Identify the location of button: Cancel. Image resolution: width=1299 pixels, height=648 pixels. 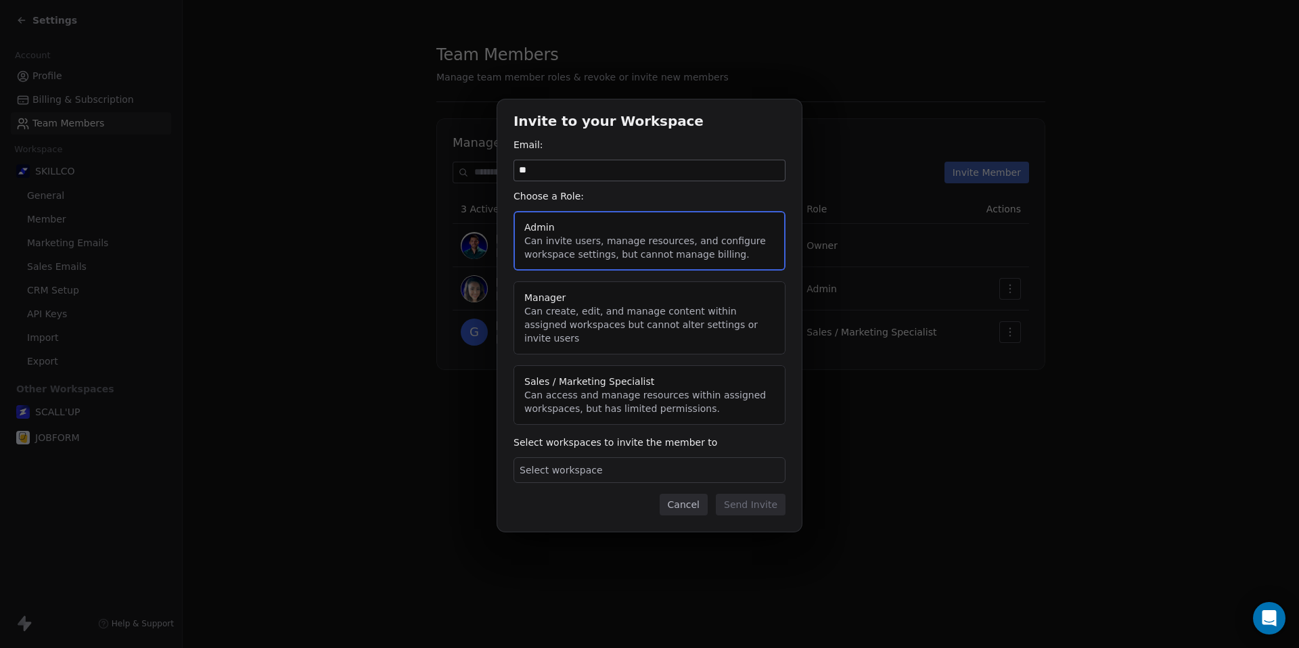
(683, 505).